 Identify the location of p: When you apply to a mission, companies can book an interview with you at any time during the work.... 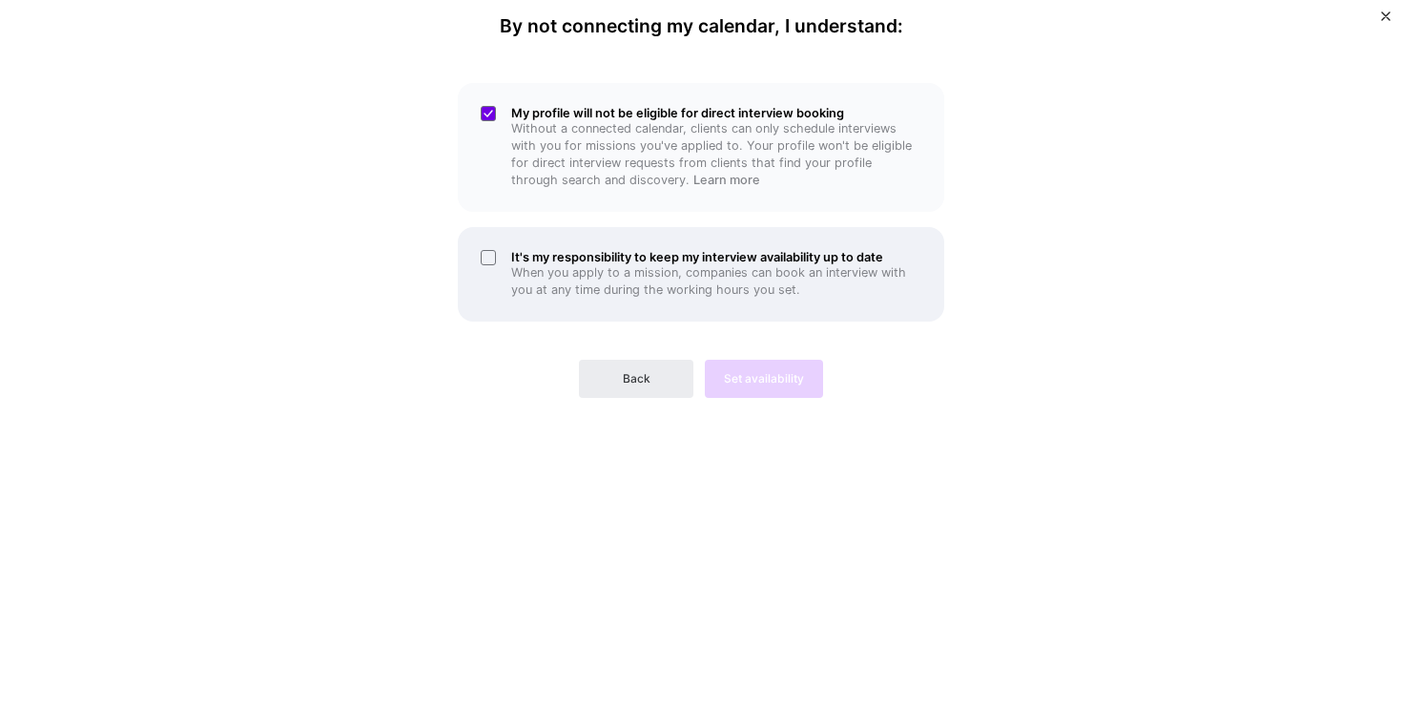
(716, 281).